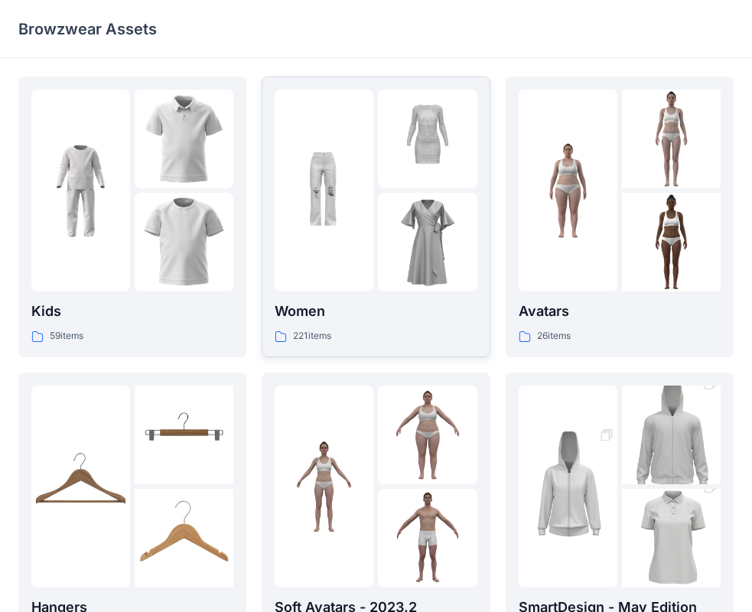 Image resolution: width=752 pixels, height=612 pixels. I want to click on p: 59 items, so click(67, 336).